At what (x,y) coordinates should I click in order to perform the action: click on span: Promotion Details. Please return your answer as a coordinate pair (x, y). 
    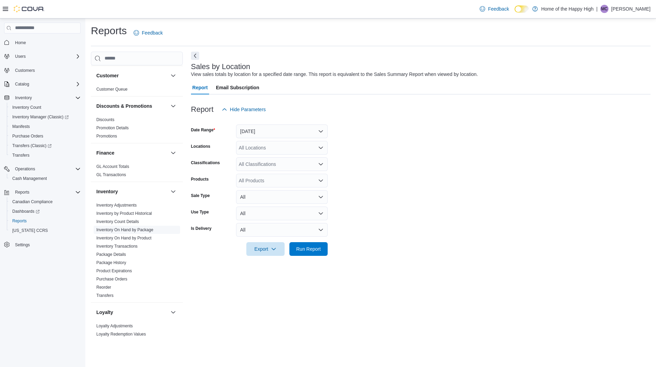
    Looking at the image, I should click on (112, 128).